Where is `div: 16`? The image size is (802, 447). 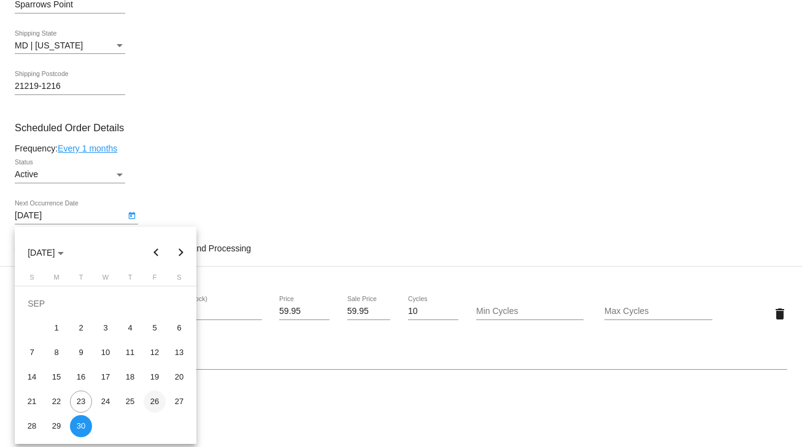
div: 16 is located at coordinates (81, 377).